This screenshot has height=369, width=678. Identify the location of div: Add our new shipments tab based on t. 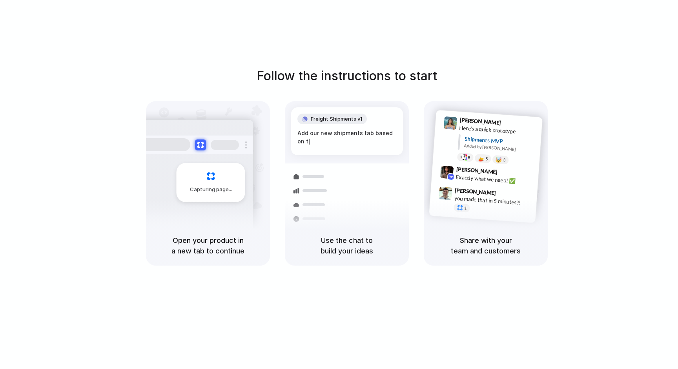
(347, 137).